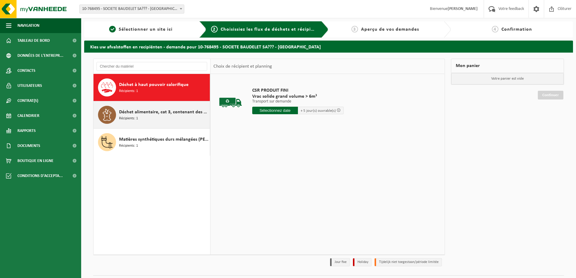  What do you see at coordinates (152, 88) in the screenshot?
I see `button: Déchet à haut pouvoir calorifique Récipients: 1` at bounding box center [152, 88].